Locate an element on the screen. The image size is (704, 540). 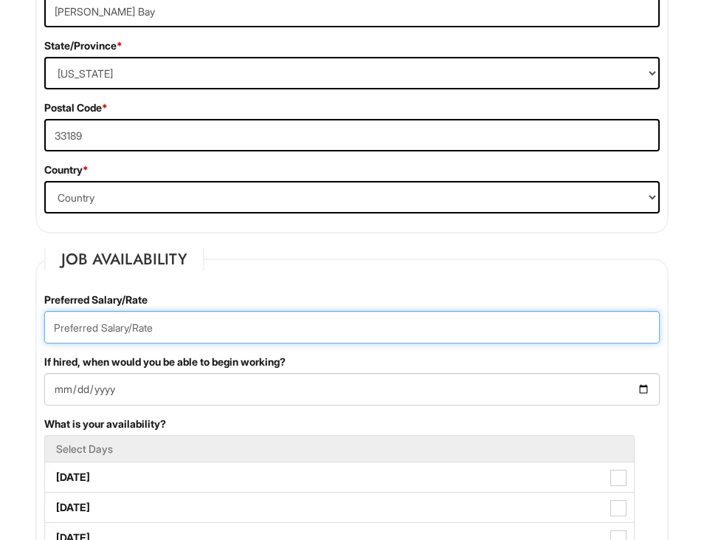
label: What is your availability? is located at coordinates (105, 424).